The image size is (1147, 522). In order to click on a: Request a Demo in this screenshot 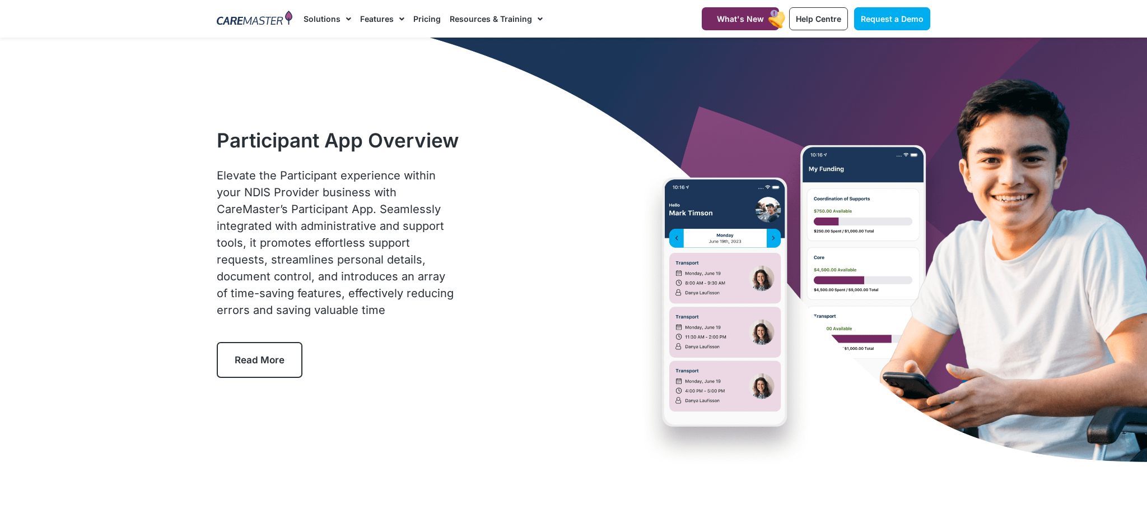, I will do `click(892, 18)`.